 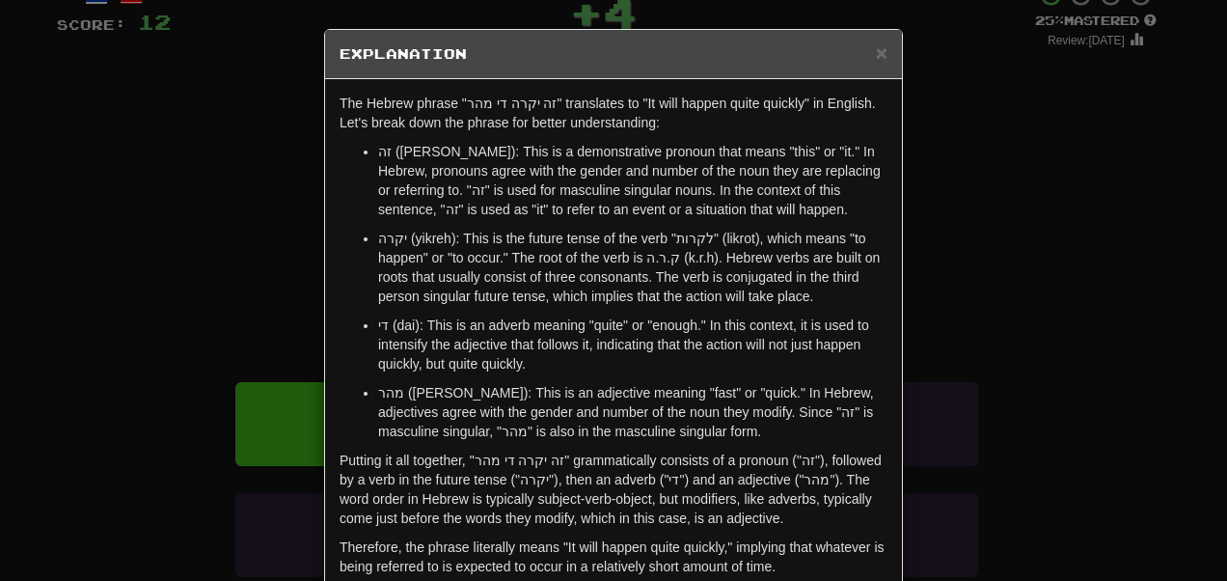 I want to click on p: די (dai): This is an adverb meaning "quite" or "enough." In this context, it is used to intensify..., so click(x=633, y=344).